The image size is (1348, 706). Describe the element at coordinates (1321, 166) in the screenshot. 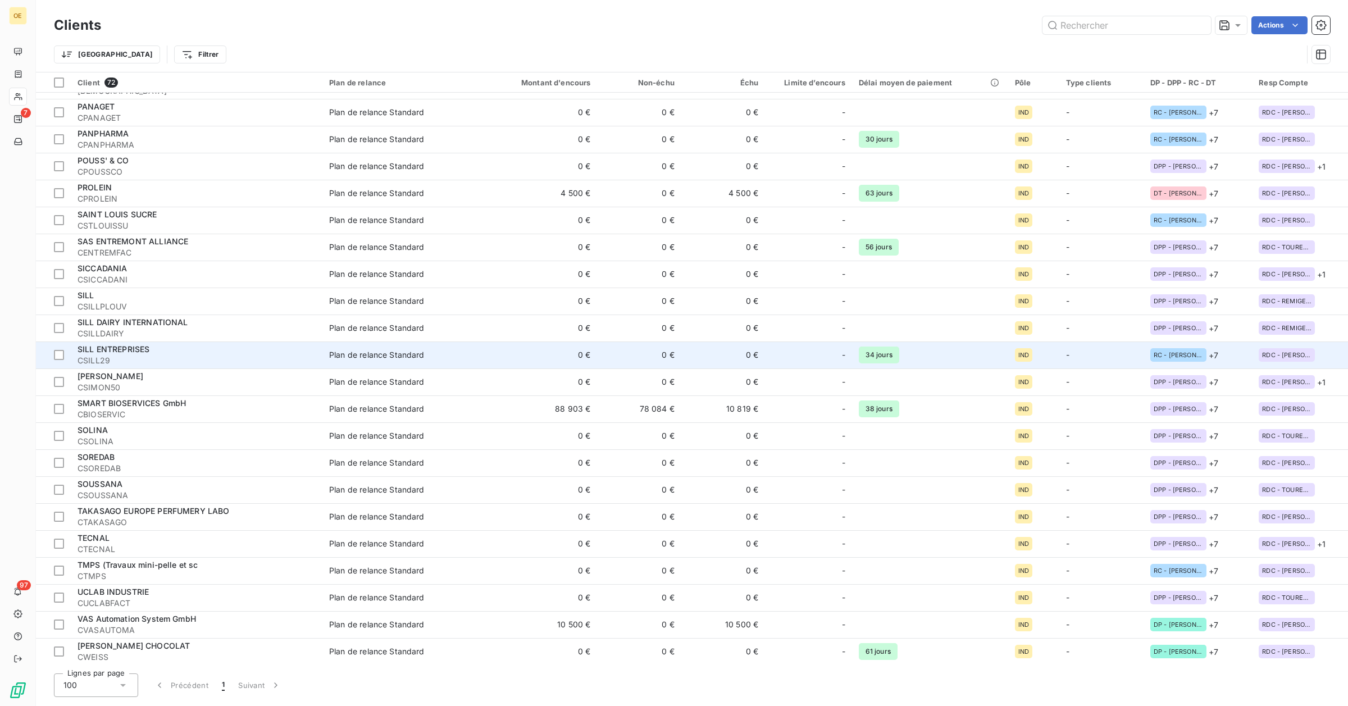

I see `span: + 1` at that location.